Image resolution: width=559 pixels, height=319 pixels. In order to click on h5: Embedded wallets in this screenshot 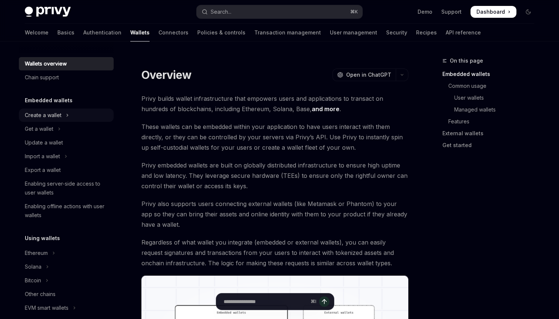, I will do `click(48, 100)`.